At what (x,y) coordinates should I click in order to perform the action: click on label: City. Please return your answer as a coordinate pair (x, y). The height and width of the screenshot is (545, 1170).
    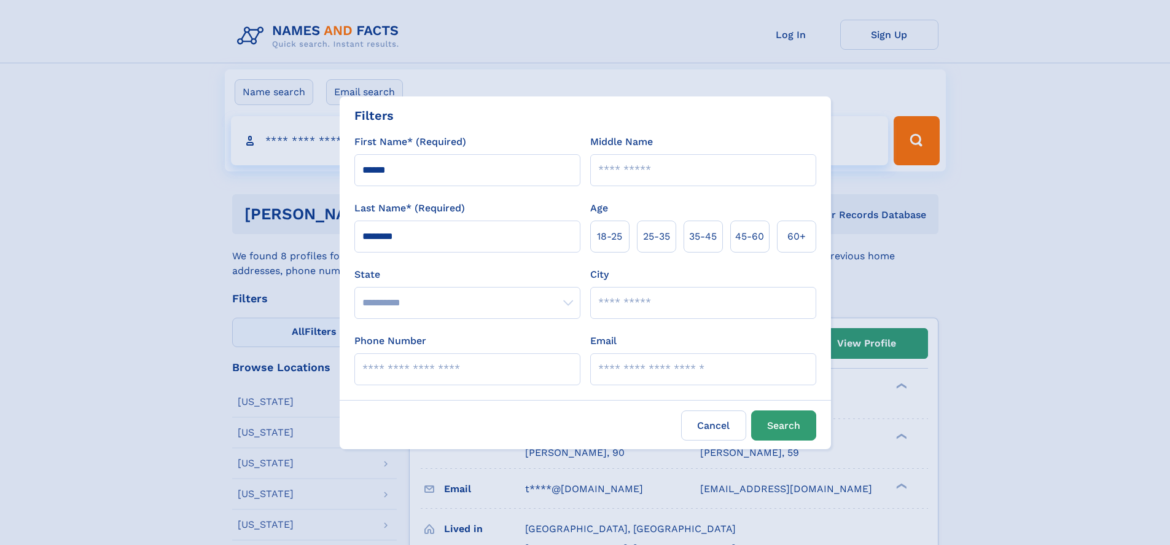
    Looking at the image, I should click on (599, 275).